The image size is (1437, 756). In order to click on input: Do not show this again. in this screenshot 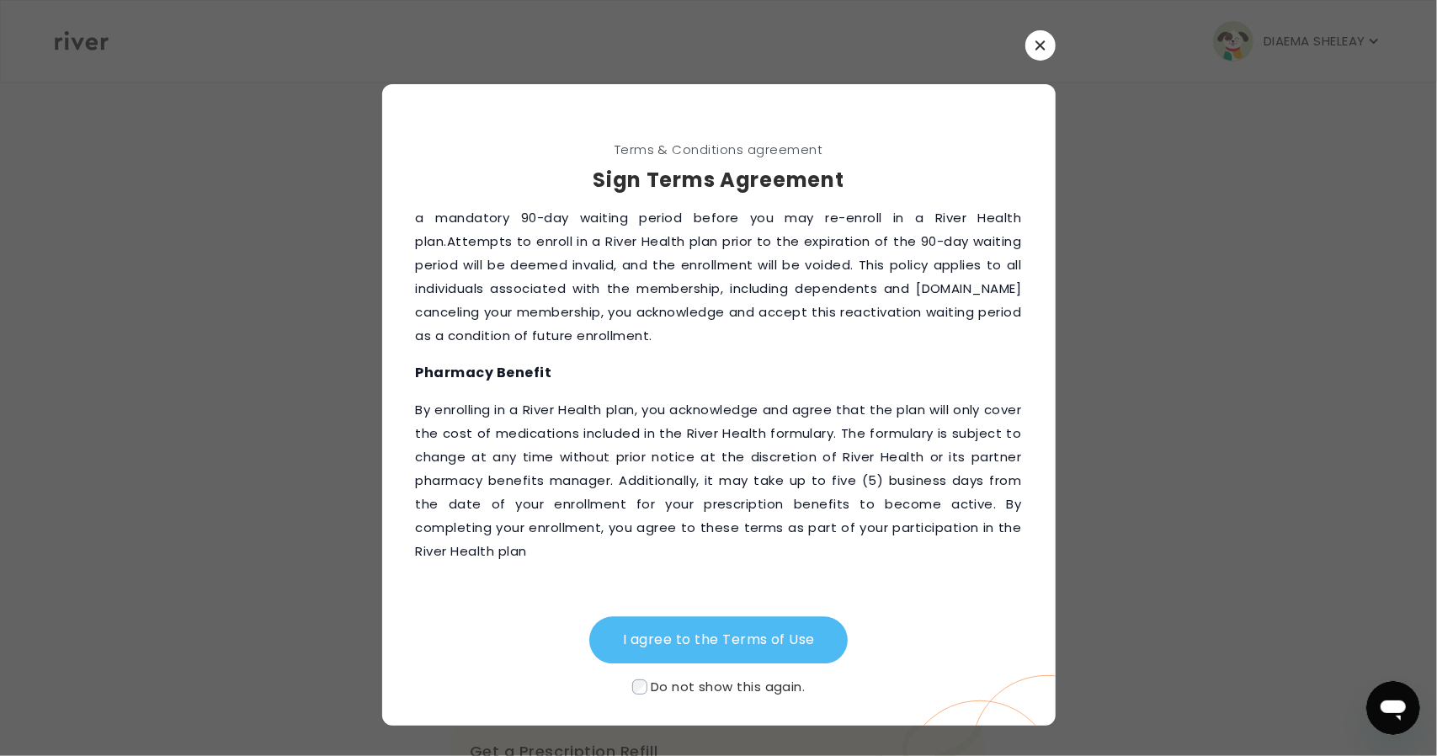, I will do `click(640, 687)`.